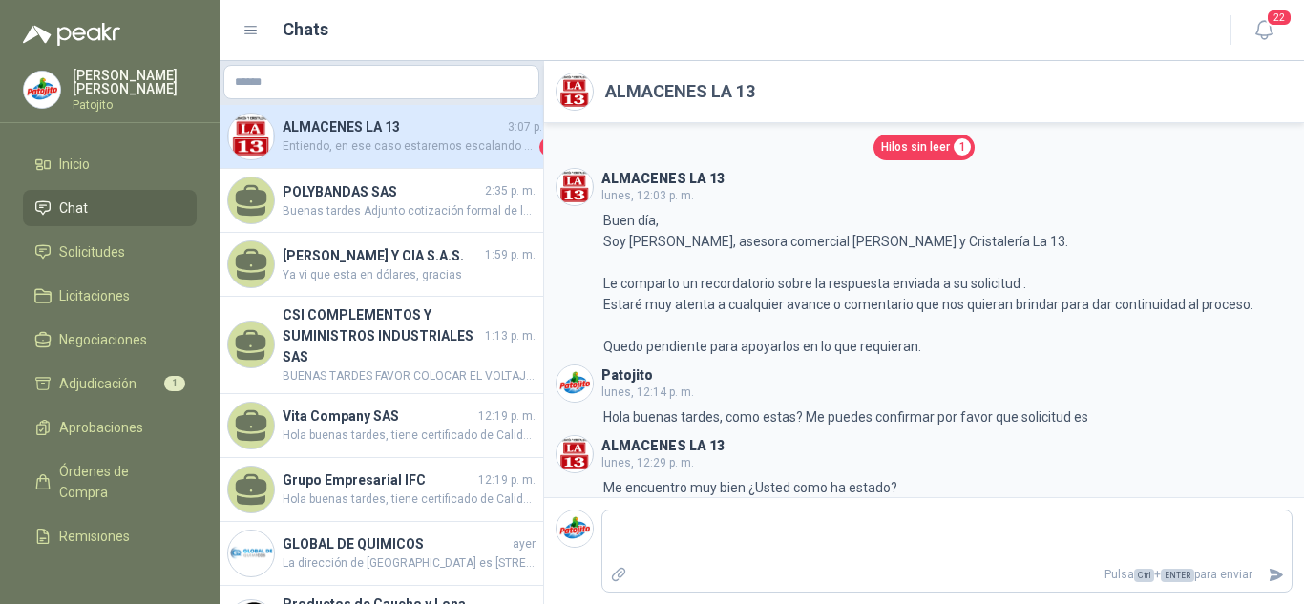  I want to click on span: Chat, so click(74, 208).